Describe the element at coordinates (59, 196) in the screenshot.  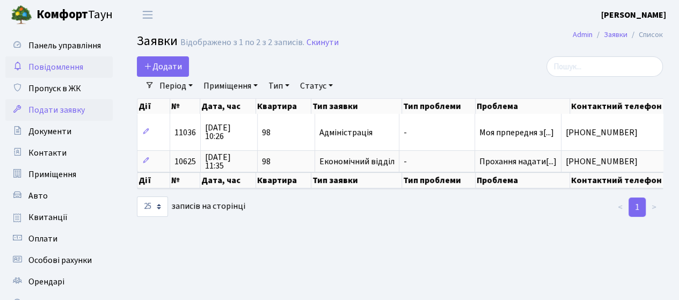
I see `a: Авто` at that location.